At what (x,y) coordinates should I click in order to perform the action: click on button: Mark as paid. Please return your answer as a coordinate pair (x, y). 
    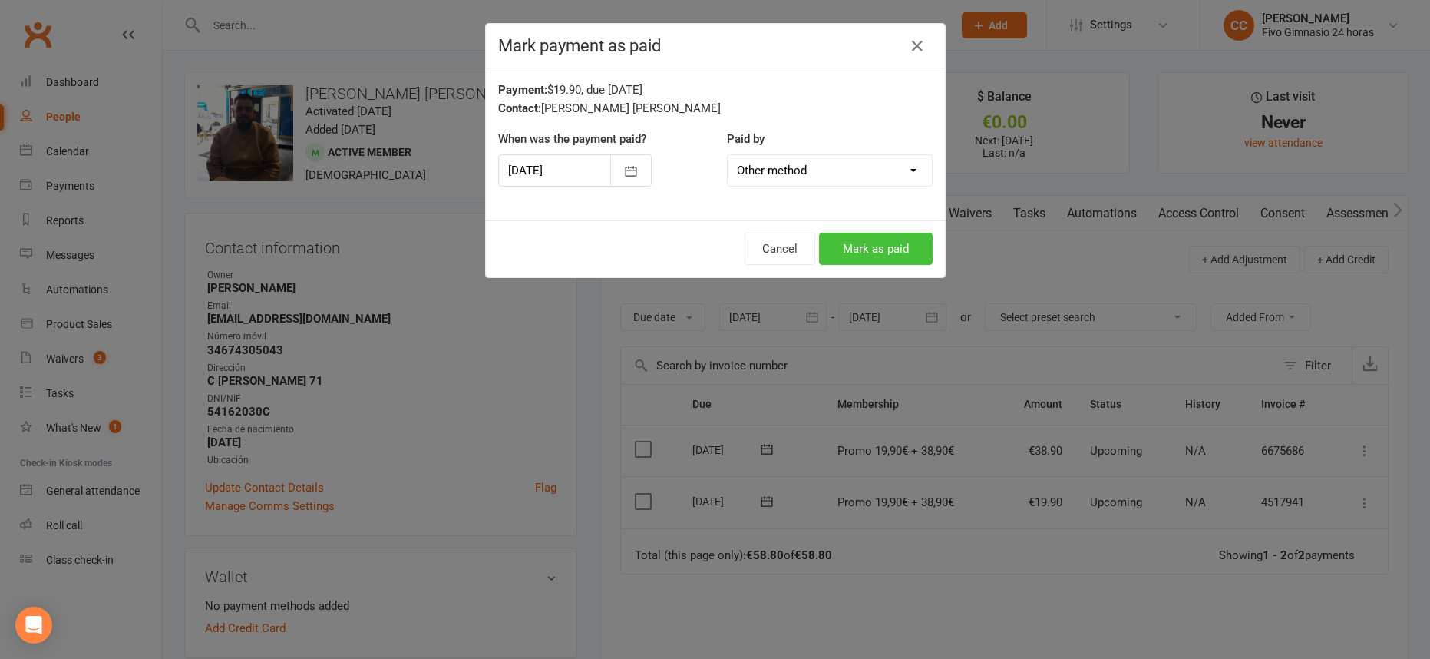
    Looking at the image, I should click on (876, 249).